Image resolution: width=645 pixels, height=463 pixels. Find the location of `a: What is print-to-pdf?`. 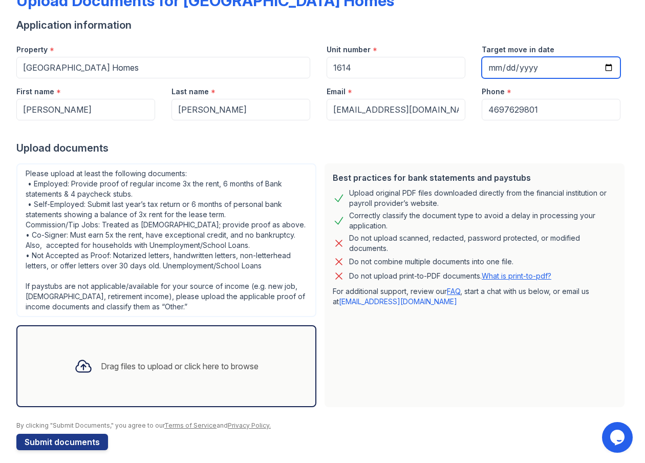

a: What is print-to-pdf? is located at coordinates (517, 275).